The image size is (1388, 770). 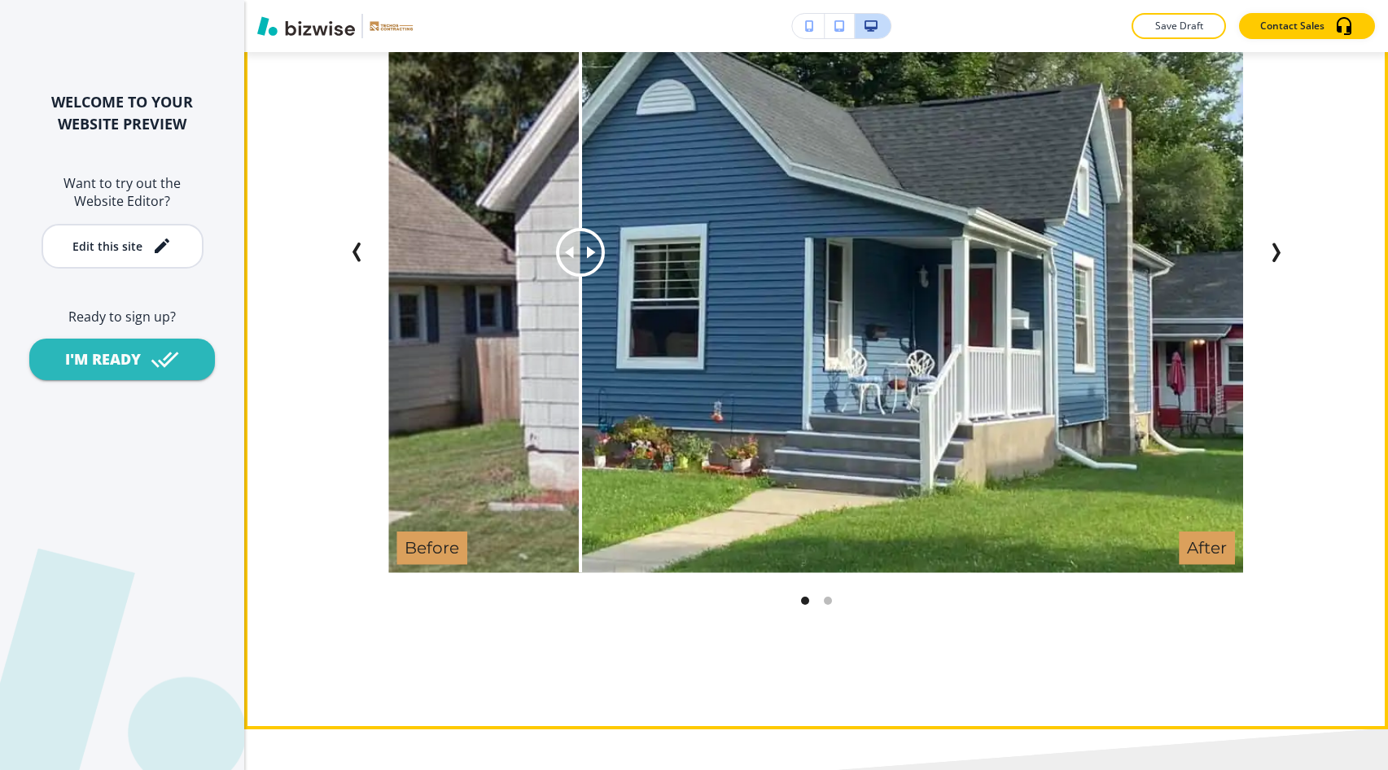 What do you see at coordinates (103, 359) in the screenshot?
I see `div: I'M READY` at bounding box center [103, 359].